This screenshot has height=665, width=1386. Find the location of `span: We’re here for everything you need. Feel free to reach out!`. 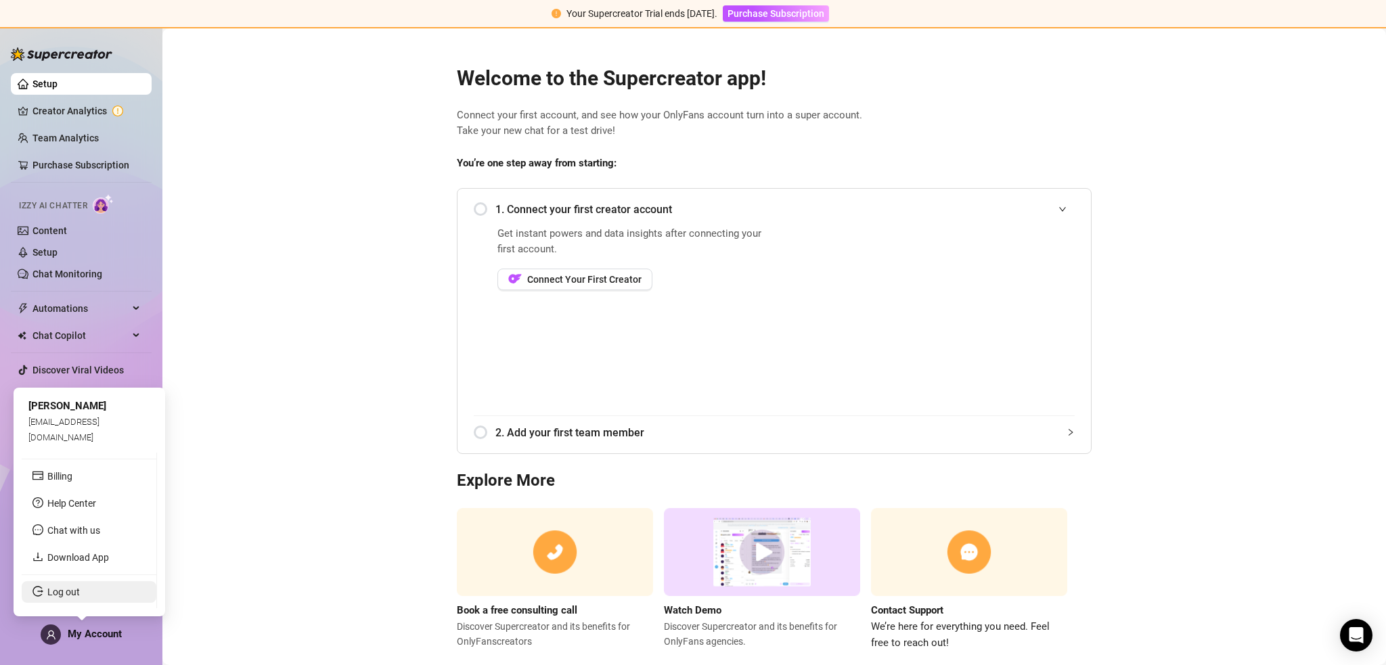

span: We’re here for everything you need. Feel free to reach out! is located at coordinates (969, 635).